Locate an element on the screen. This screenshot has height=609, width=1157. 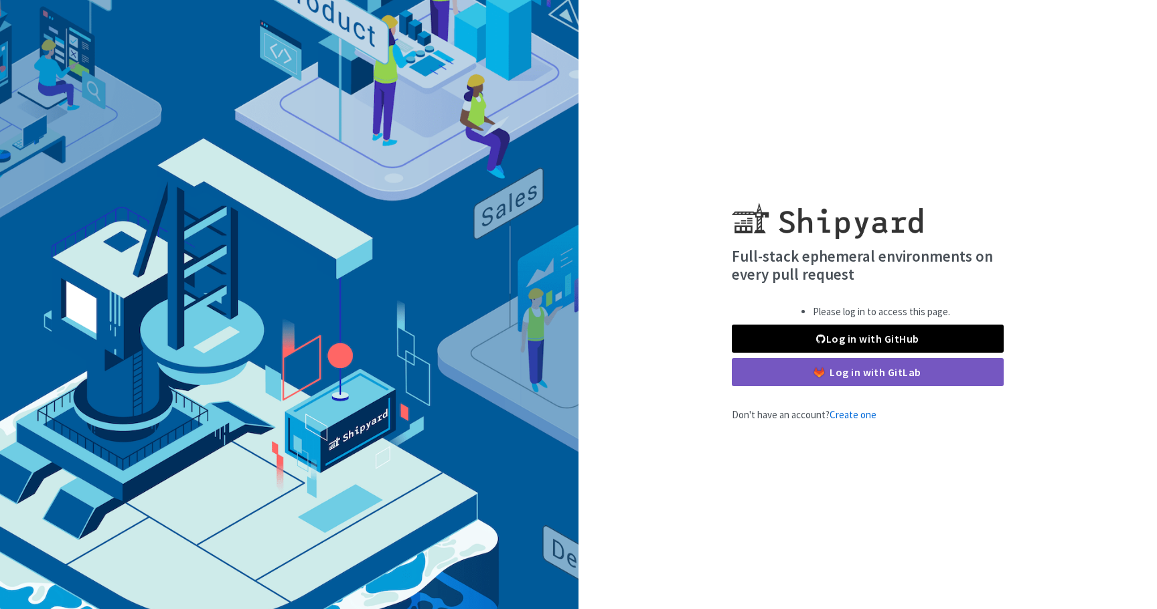
a: Create one is located at coordinates (853, 414).